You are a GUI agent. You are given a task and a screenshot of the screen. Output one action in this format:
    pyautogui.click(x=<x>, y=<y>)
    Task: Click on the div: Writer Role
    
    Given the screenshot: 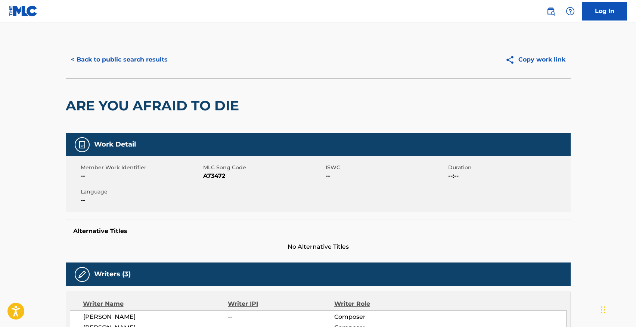 What is the action you would take?
    pyautogui.click(x=382, y=304)
    